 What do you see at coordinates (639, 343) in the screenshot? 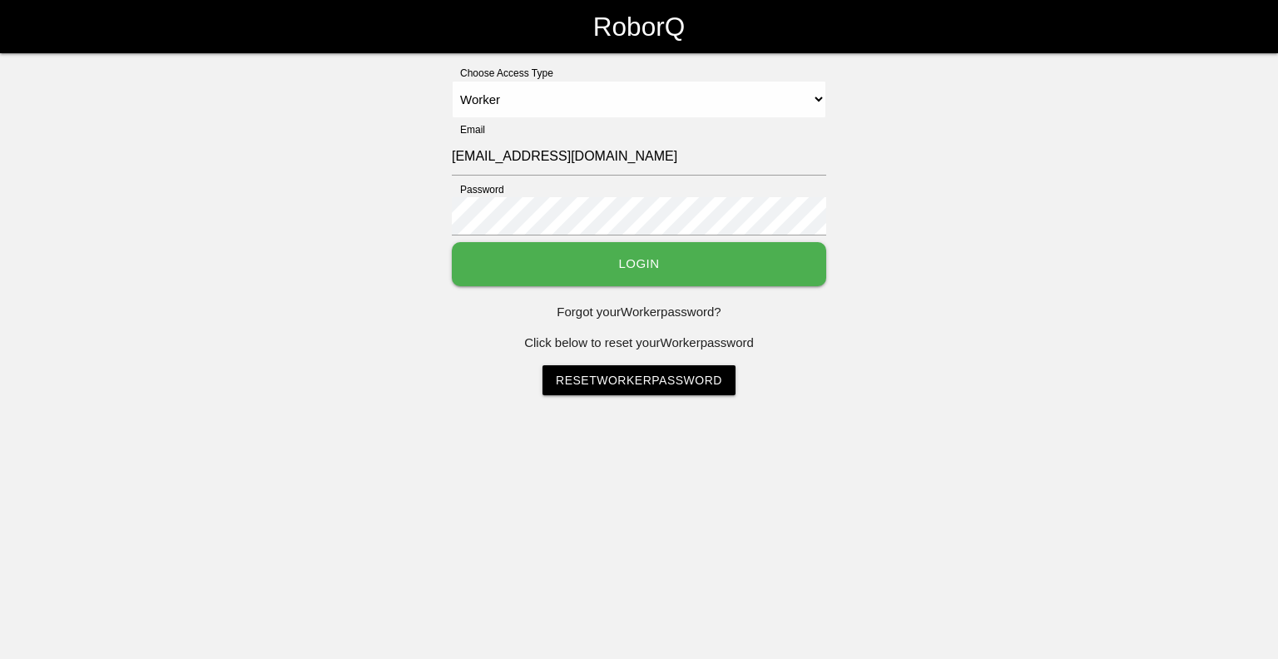
I see `p: Click below to reset your Worker password` at bounding box center [639, 343].